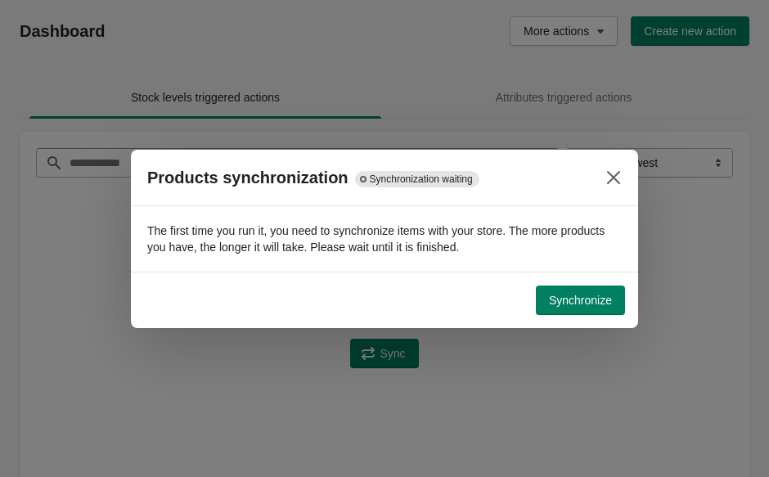 The height and width of the screenshot is (477, 769). I want to click on span: Synchronization waiting, so click(421, 179).